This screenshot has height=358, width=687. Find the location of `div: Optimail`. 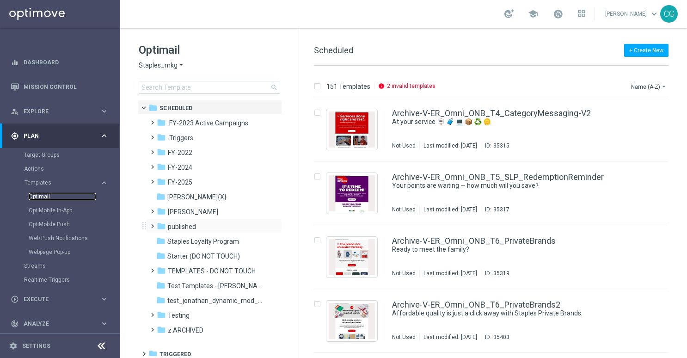

div: Optimail is located at coordinates (74, 197).